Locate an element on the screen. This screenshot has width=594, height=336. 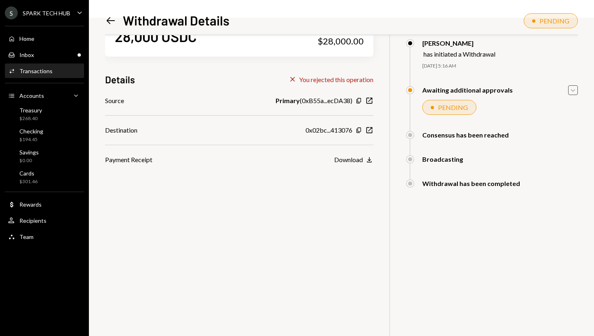
div: You rejected this operation is located at coordinates (336, 79).